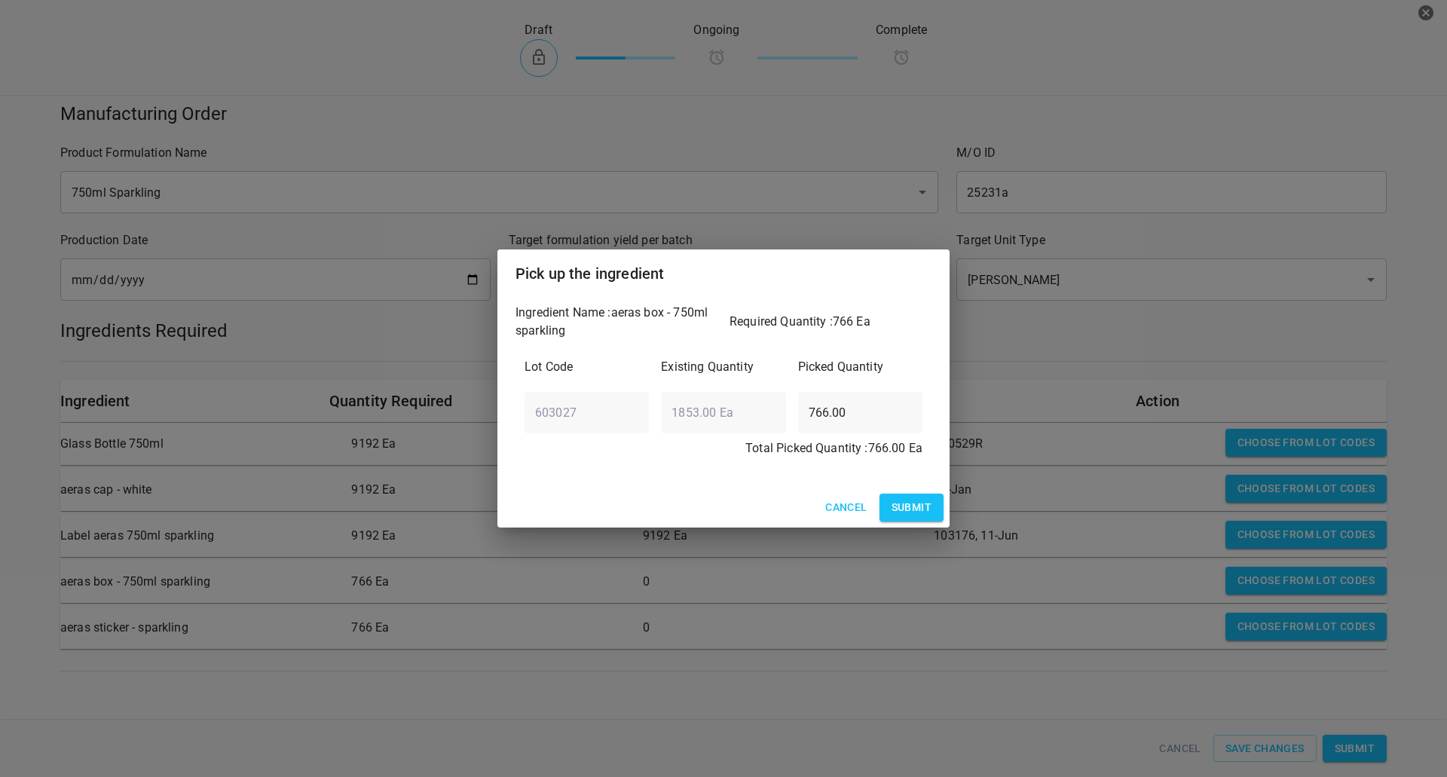 The width and height of the screenshot is (1447, 777). Describe the element at coordinates (911, 507) in the screenshot. I see `span: Submit` at that location.